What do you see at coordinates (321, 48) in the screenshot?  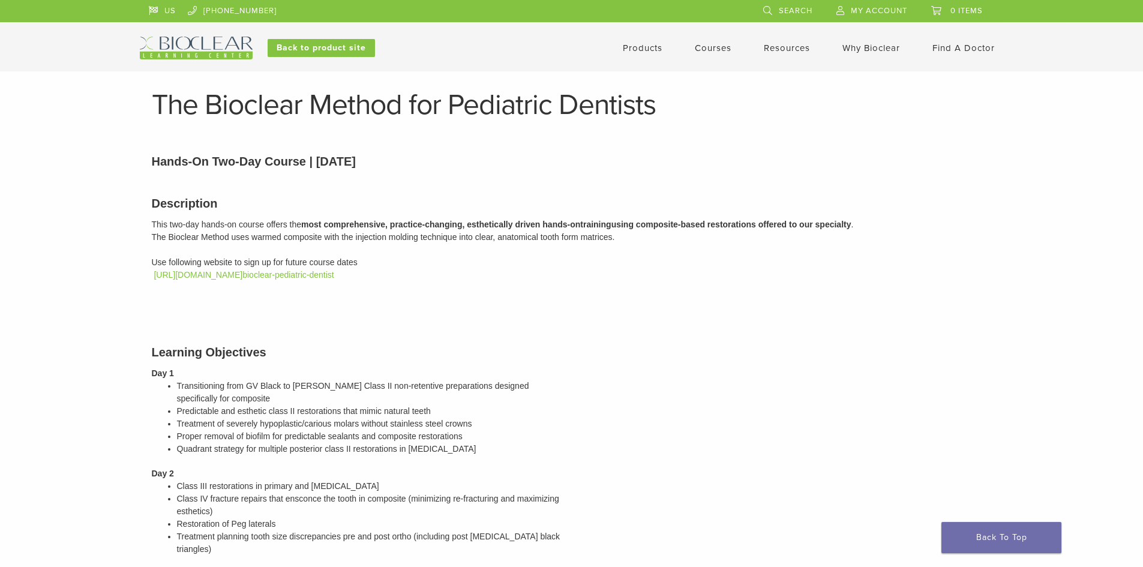 I see `a: Back to product site` at bounding box center [321, 48].